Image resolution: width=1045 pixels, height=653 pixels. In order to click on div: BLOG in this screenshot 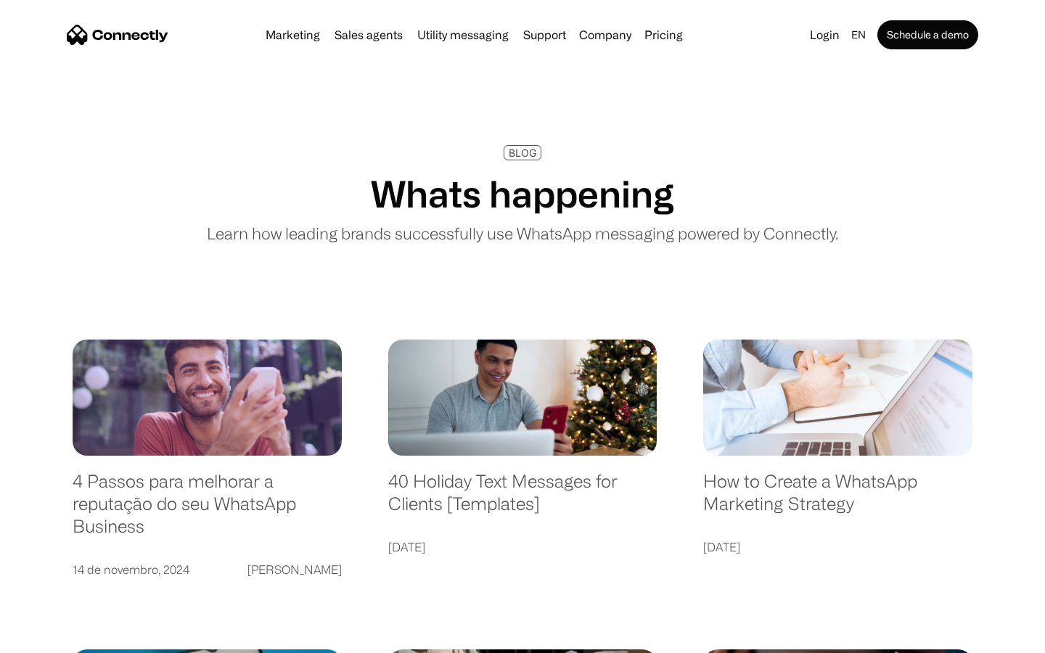, I will do `click(523, 152)`.